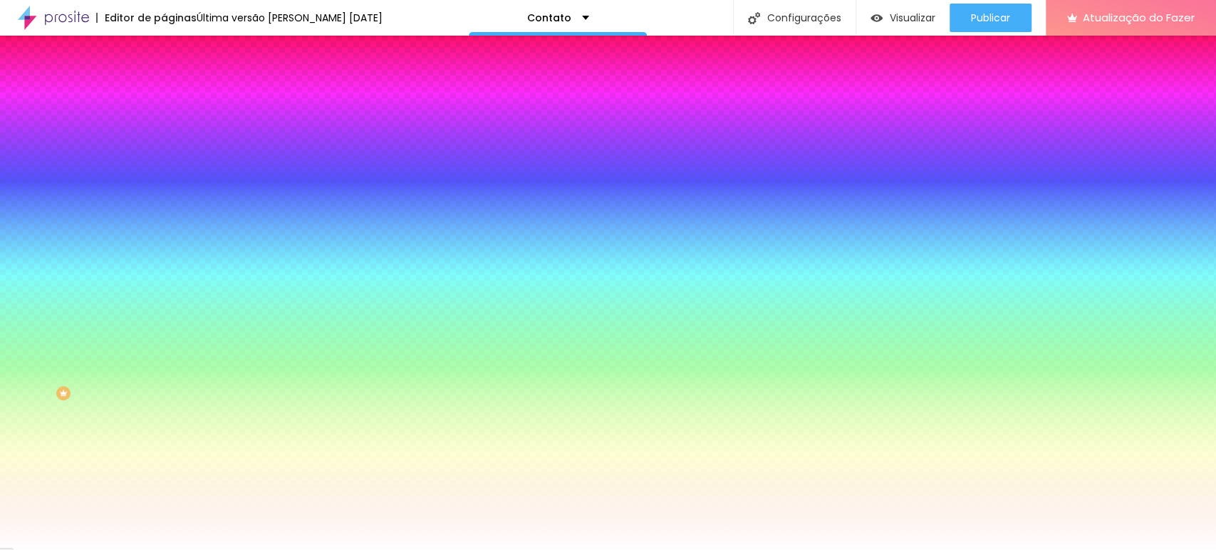  I want to click on font: Editor de páginas, so click(150, 18).